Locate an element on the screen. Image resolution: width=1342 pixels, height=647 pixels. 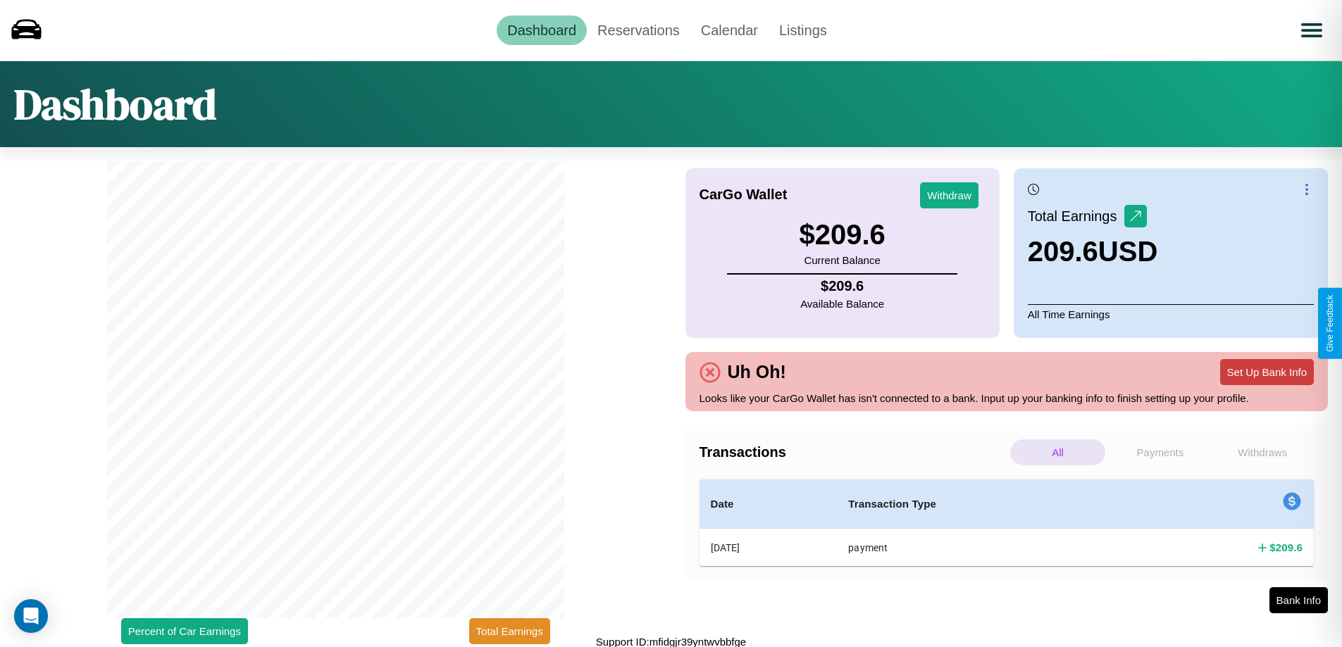
h1: Dashboard is located at coordinates (115, 104).